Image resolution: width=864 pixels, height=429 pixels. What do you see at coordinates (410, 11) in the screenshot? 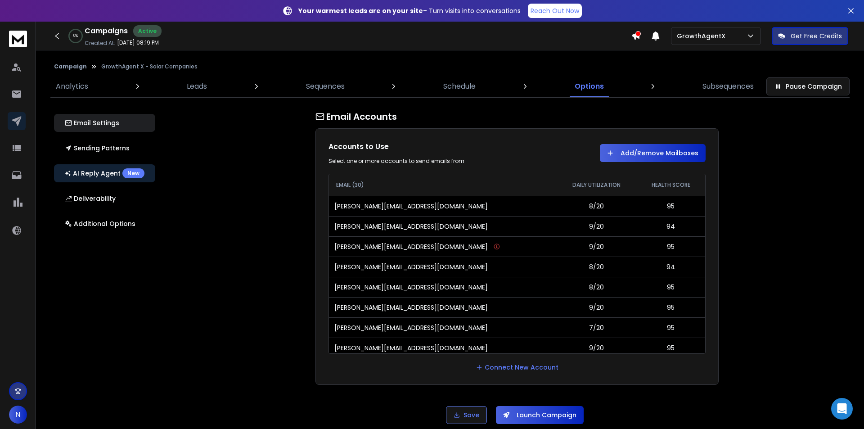
I see `p: – Turn visits into conversations` at bounding box center [410, 11].